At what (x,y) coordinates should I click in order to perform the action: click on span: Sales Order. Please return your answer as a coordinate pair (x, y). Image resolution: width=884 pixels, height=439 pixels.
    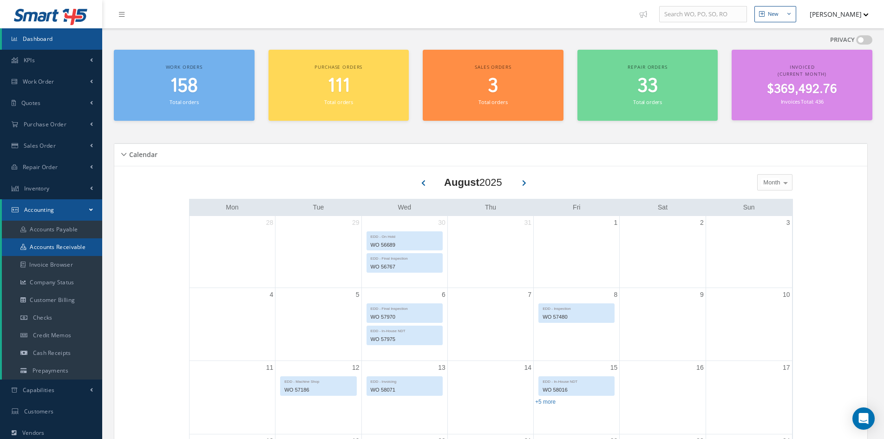
    Looking at the image, I should click on (39, 145).